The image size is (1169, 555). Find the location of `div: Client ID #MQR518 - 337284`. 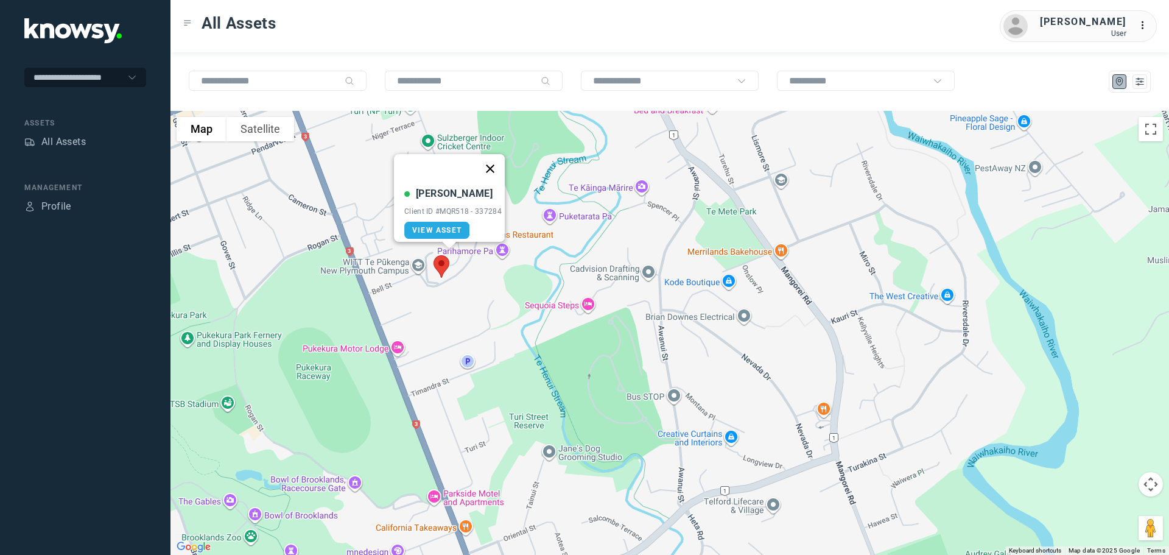

div: Client ID #MQR518 - 337284 is located at coordinates (453, 211).